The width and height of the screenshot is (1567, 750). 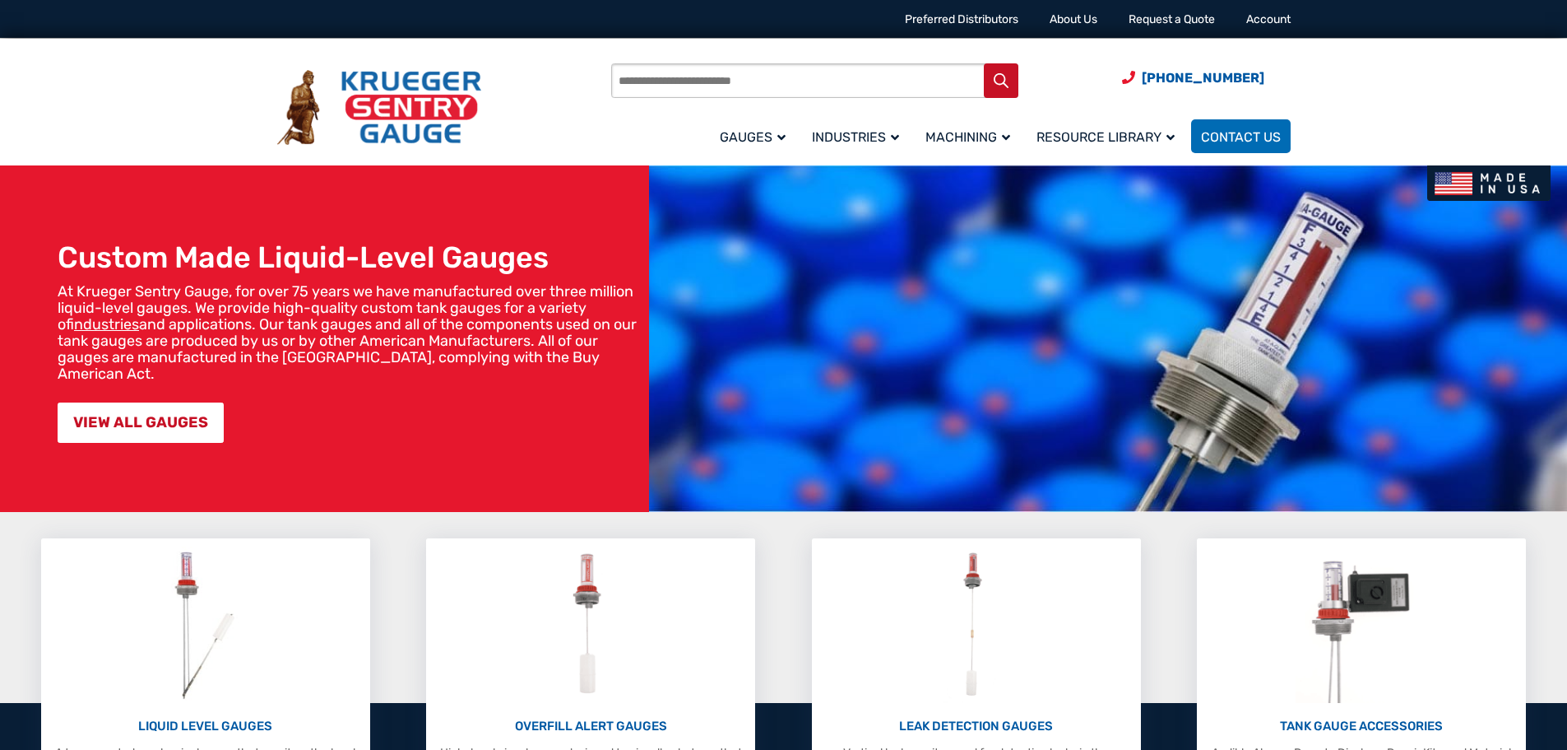 I want to click on a: Resource Library, so click(x=1109, y=136).